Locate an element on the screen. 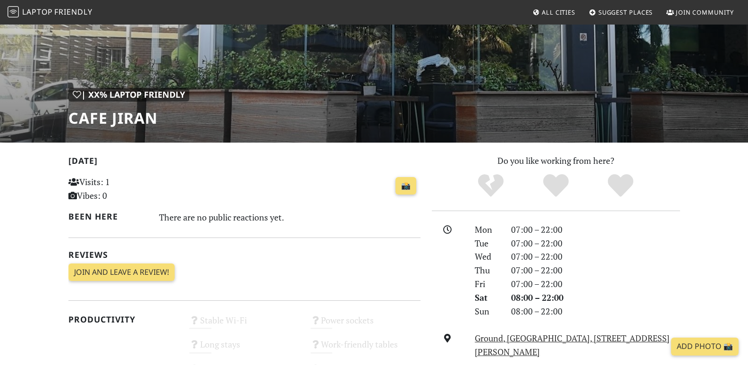 The width and height of the screenshot is (748, 365). p: Visits: 1 Vibes: 0 is located at coordinates (123, 189).